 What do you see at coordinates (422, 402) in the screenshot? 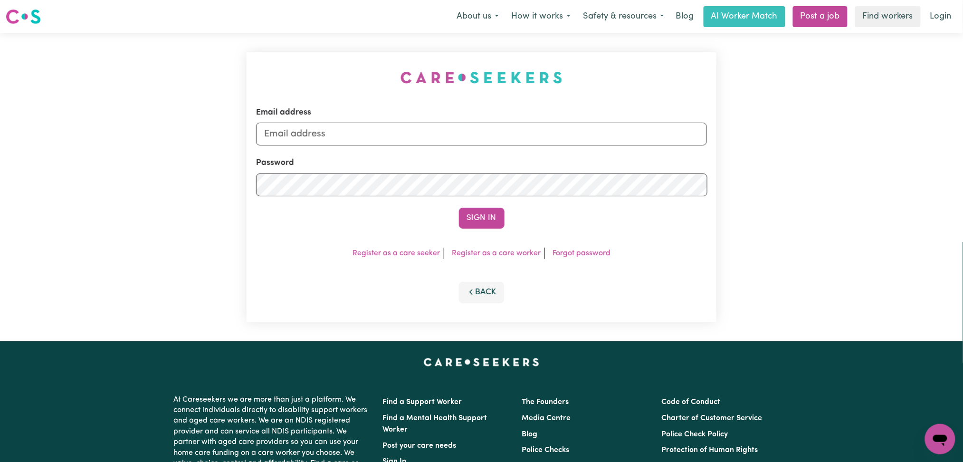
I see `a: Find a Support Worker` at bounding box center [422, 402].